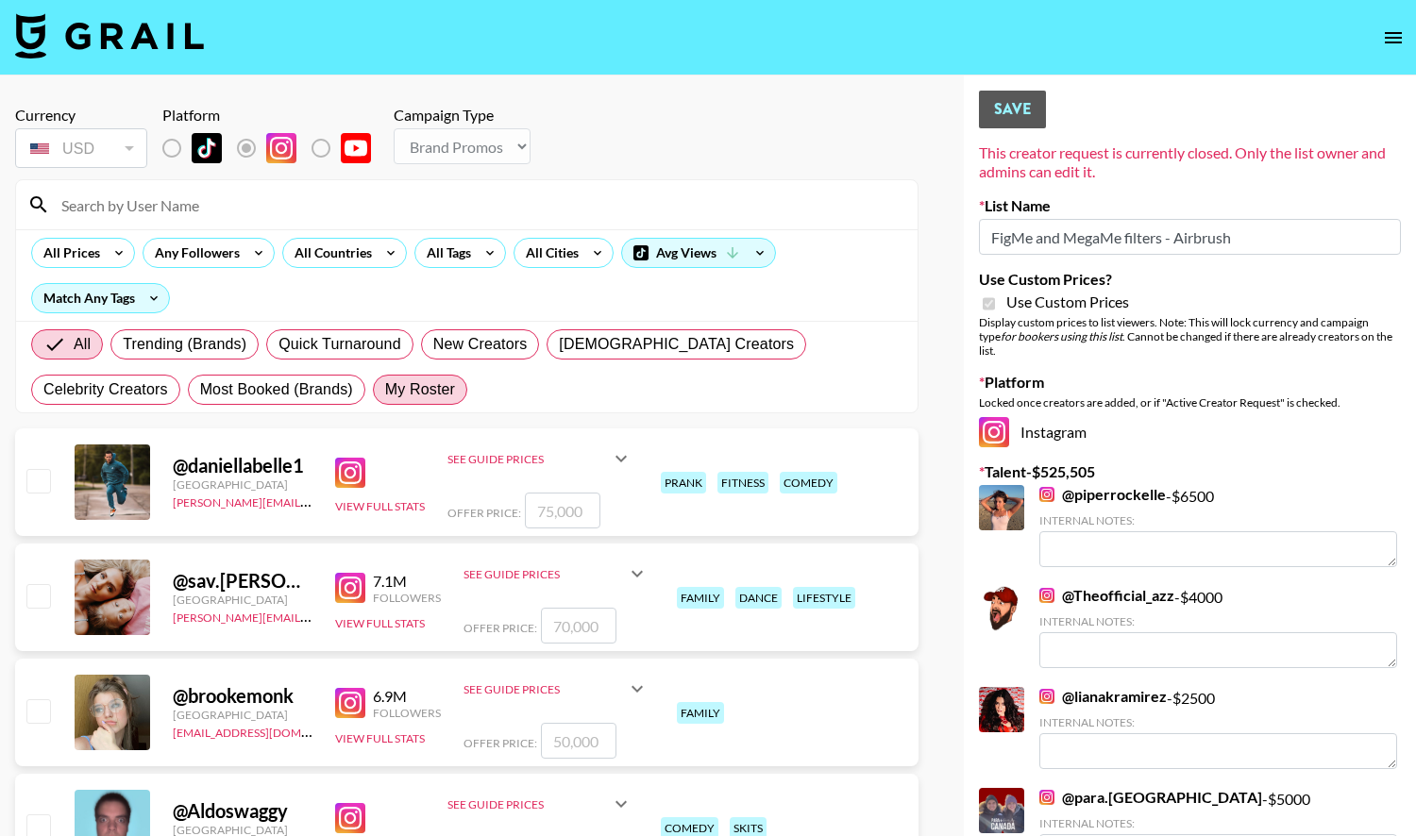 Image resolution: width=1416 pixels, height=836 pixels. What do you see at coordinates (1061, 336) in the screenshot?
I see `em: for bookers using this list` at bounding box center [1061, 336].